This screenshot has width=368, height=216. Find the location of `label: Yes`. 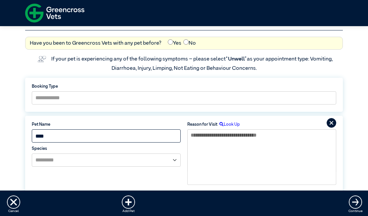

label: Yes is located at coordinates (174, 43).